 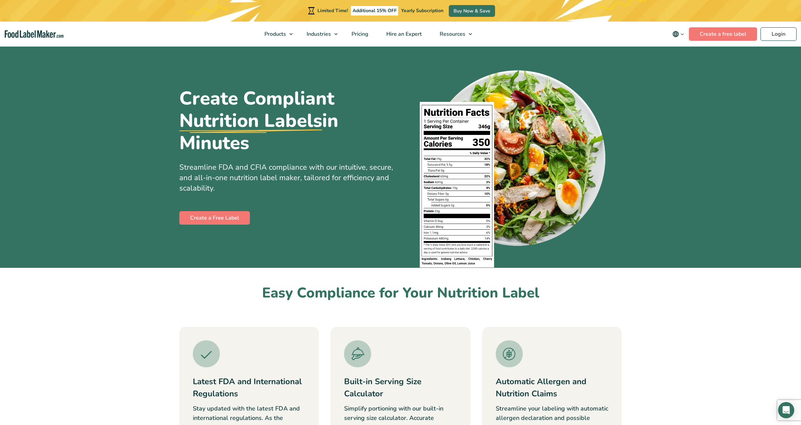 What do you see at coordinates (286, 178) in the screenshot?
I see `span: Streamline FDA and CFIA compliance with our intuitive, secure, and all-in-one nutrition label mak...` at bounding box center [286, 178].